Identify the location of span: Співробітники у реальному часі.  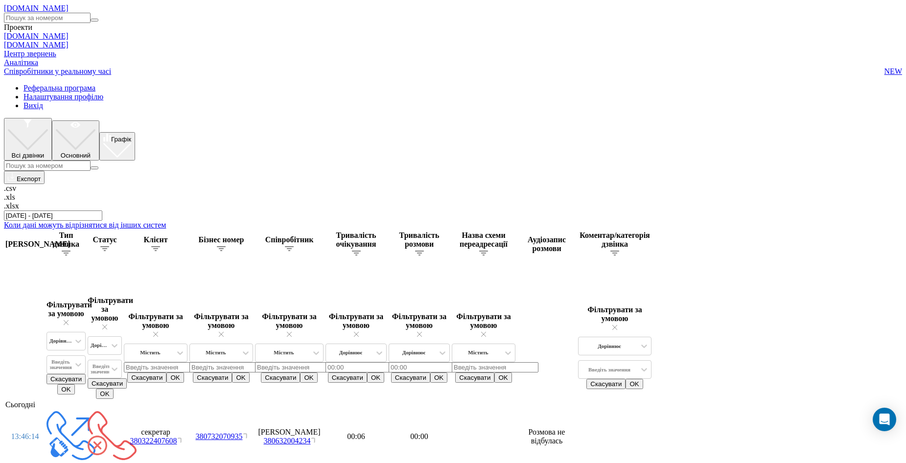
(57, 71).